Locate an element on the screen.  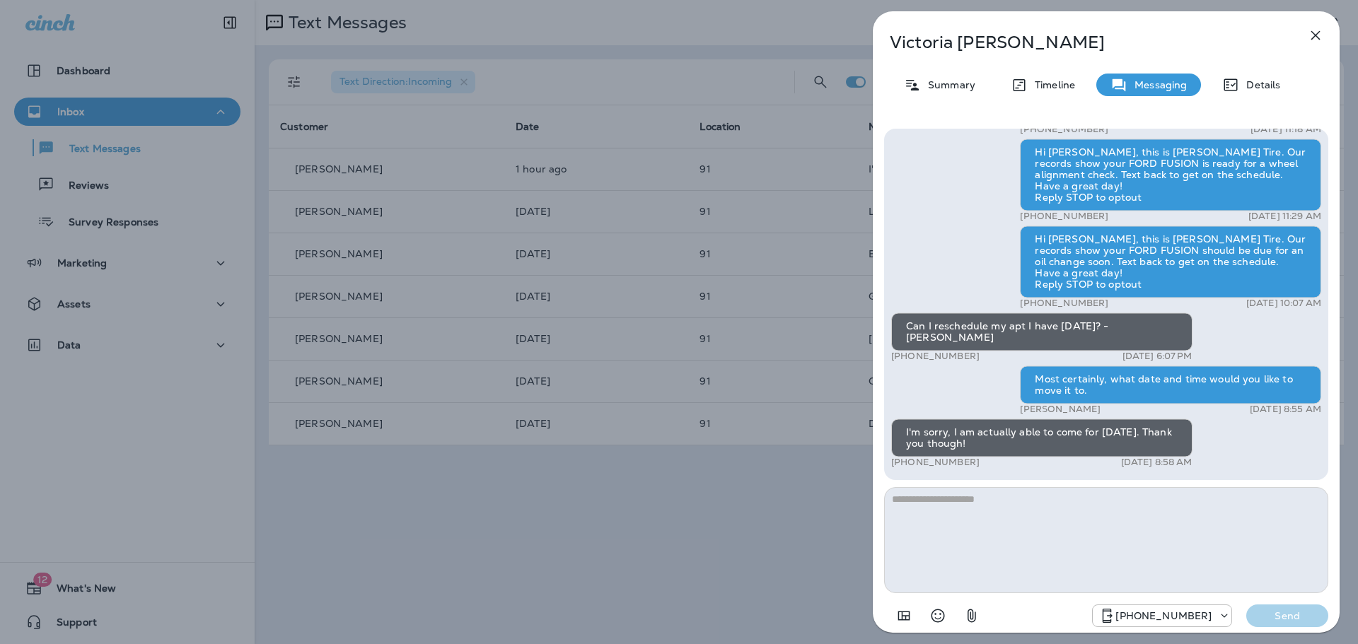
button: Select an emoji is located at coordinates (938, 616).